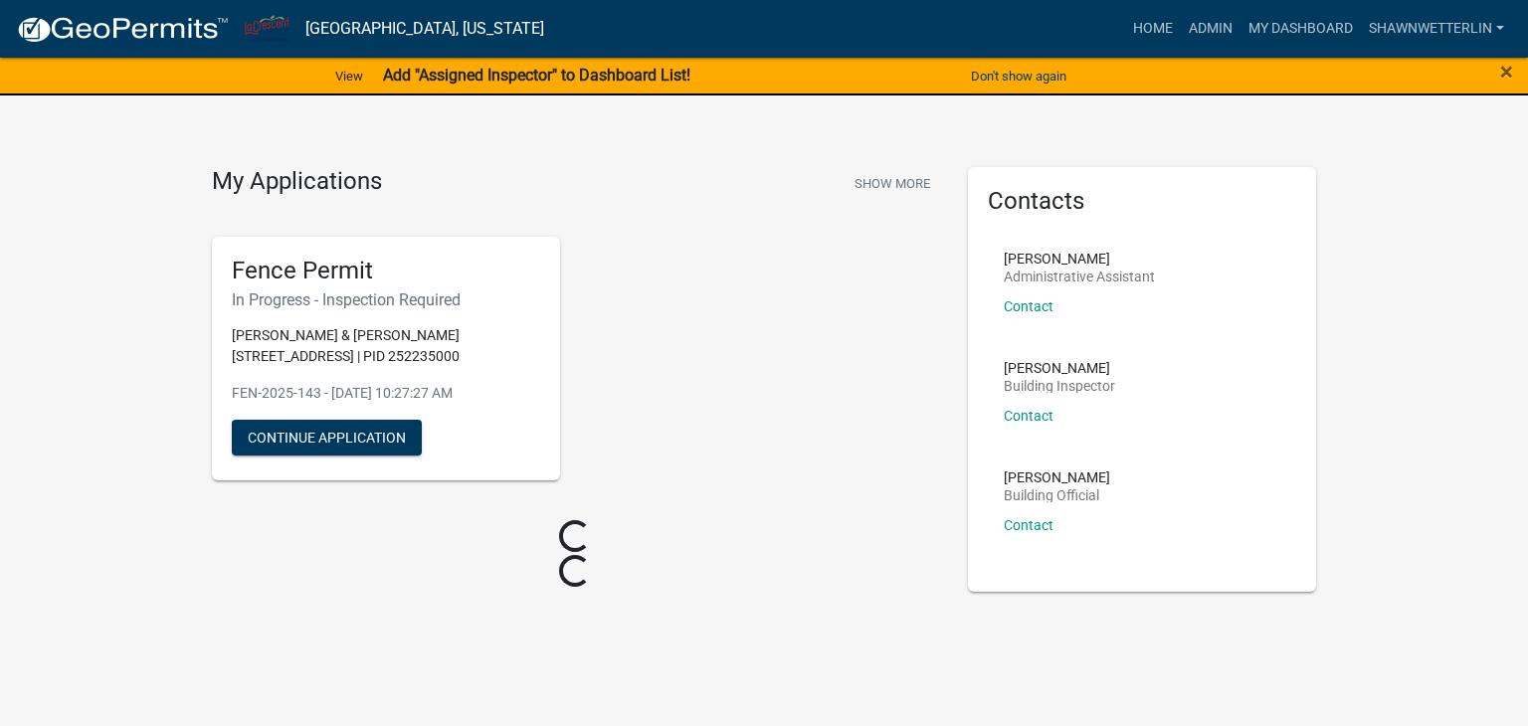 This screenshot has height=726, width=1528. I want to click on strong: Add "Assigned Inspector" to Dashboard List!, so click(536, 75).